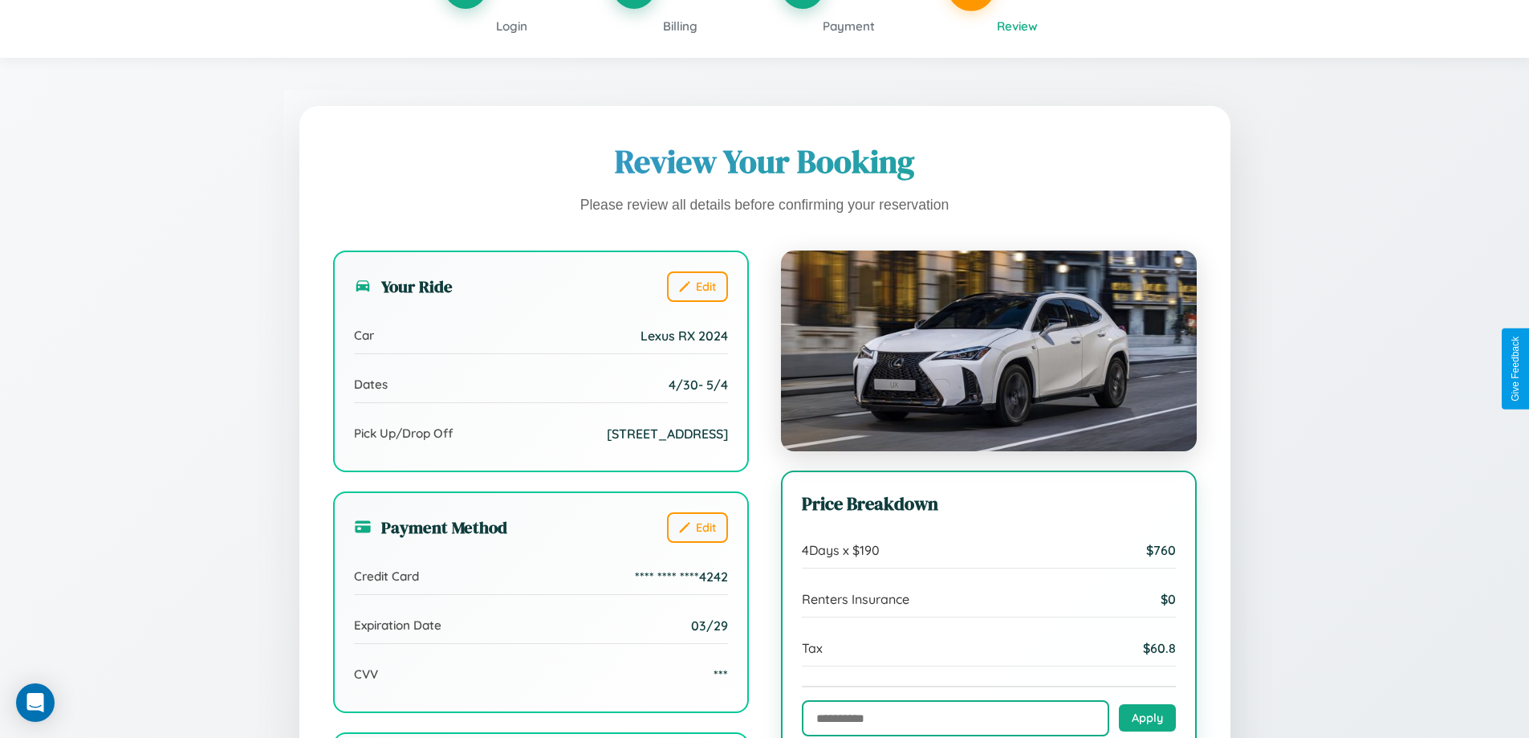 Image resolution: width=1529 pixels, height=738 pixels. I want to click on span: $ 0, so click(1168, 599).